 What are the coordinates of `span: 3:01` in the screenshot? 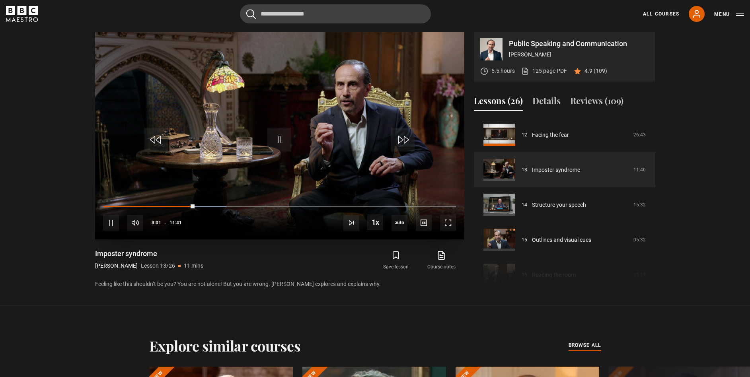 It's located at (156, 223).